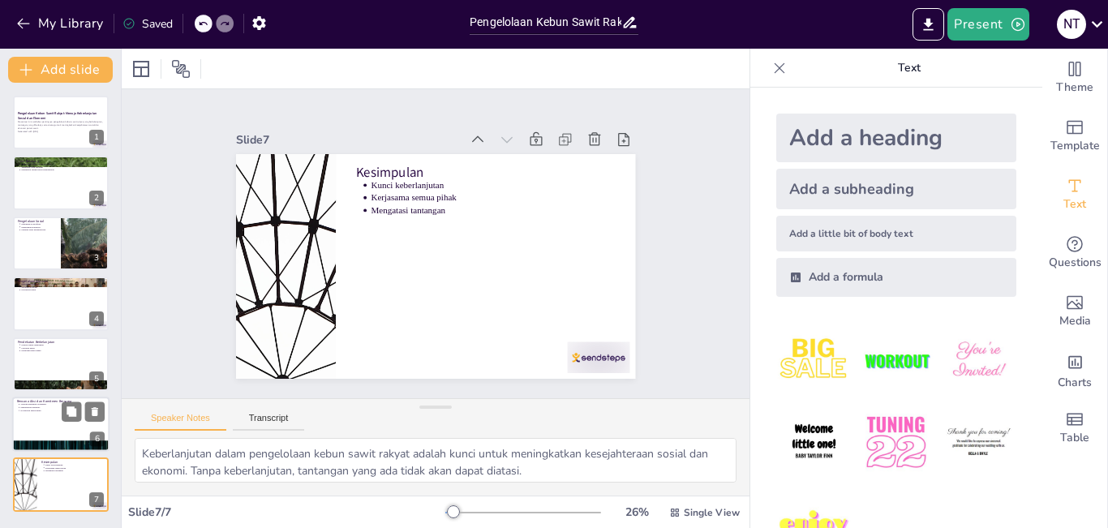 Image resolution: width=1108 pixels, height=528 pixels. What do you see at coordinates (896, 442) in the screenshot?
I see `img: 5.jpeg` at bounding box center [896, 442].